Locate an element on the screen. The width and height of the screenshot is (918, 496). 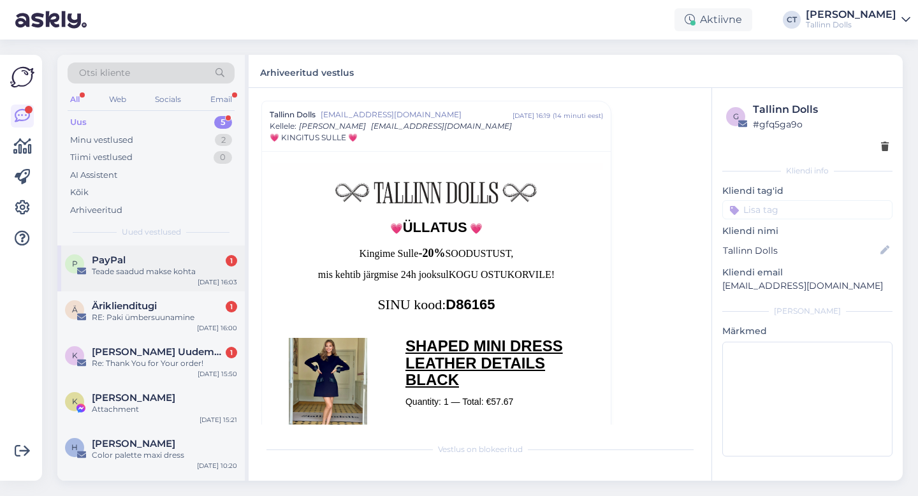
span: H is located at coordinates (75, 447).